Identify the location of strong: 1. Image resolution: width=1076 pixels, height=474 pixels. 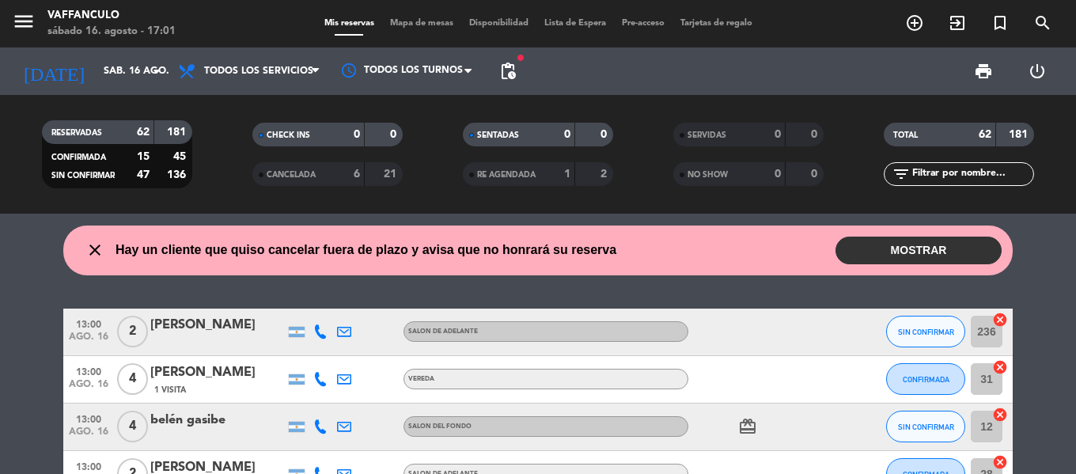
(567, 174).